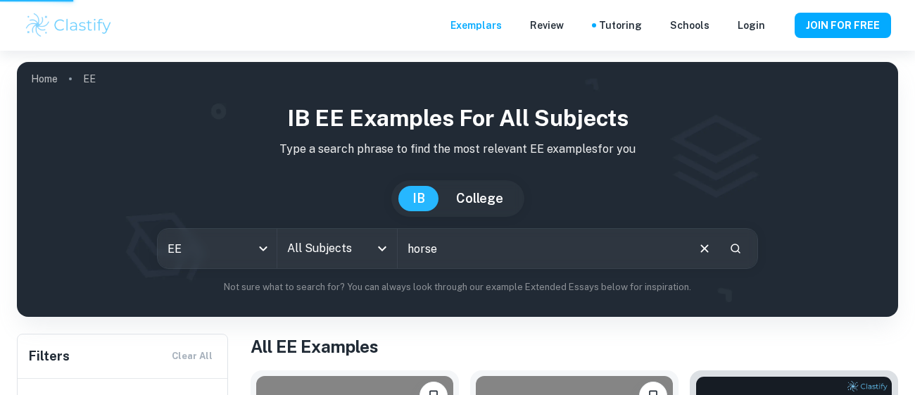 The width and height of the screenshot is (915, 395). I want to click on h1: IB EE examples for all subjects, so click(458, 118).